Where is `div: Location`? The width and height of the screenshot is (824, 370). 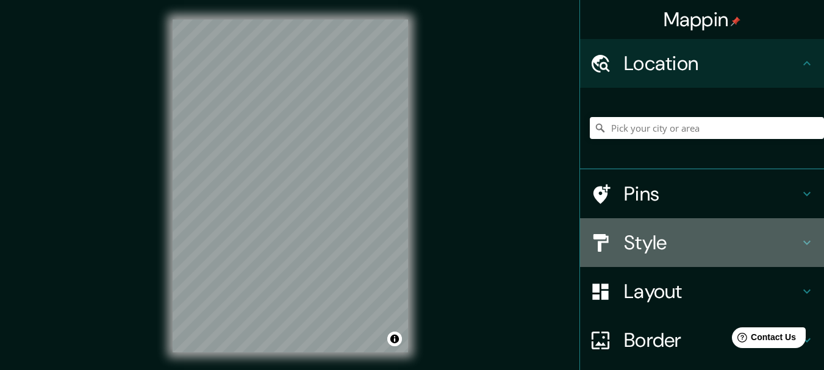 div: Location is located at coordinates (702, 63).